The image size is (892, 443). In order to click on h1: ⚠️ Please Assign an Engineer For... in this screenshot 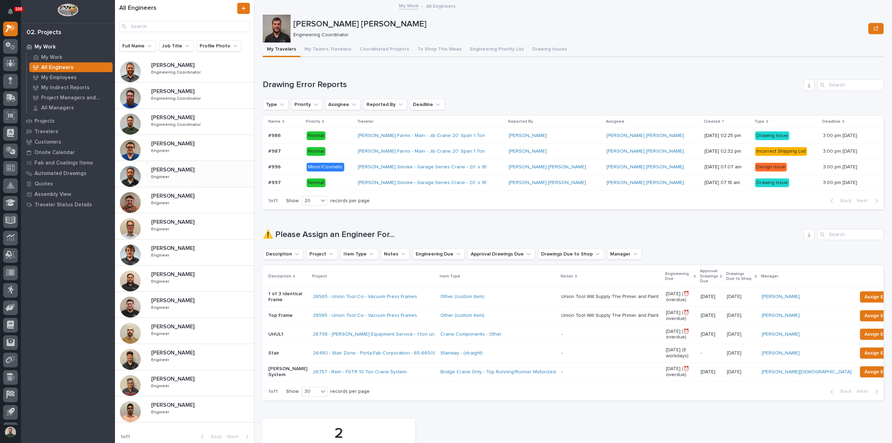, I will do `click(532, 235)`.